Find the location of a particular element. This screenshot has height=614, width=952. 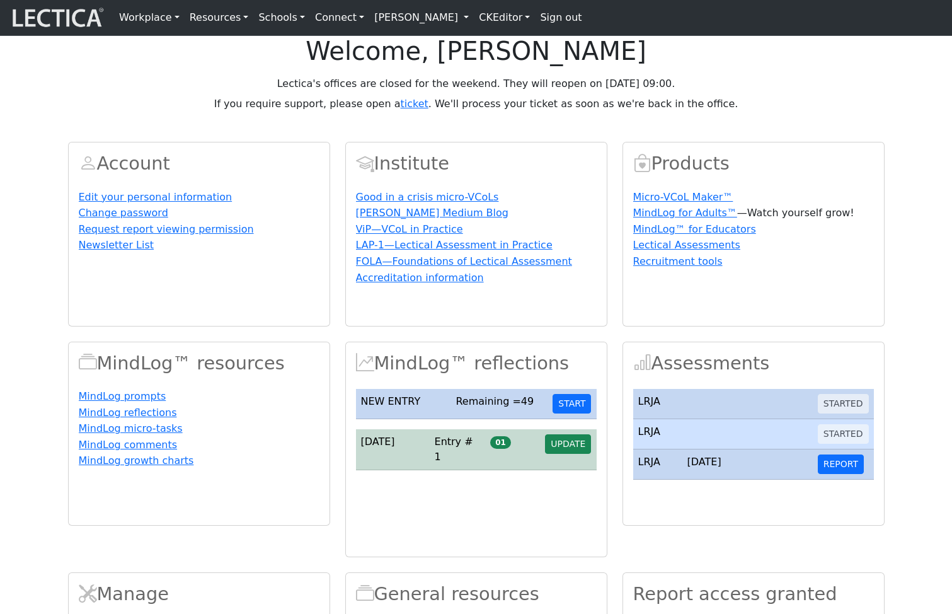

h2: MindLog™ reflections is located at coordinates (477, 363).